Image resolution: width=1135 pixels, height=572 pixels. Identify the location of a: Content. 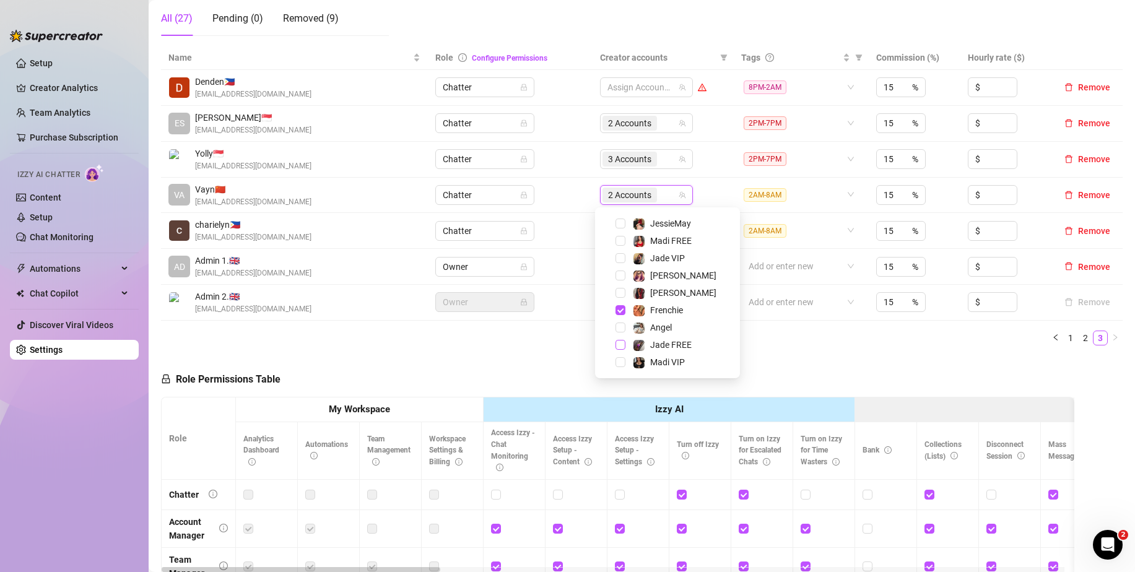
(45, 197).